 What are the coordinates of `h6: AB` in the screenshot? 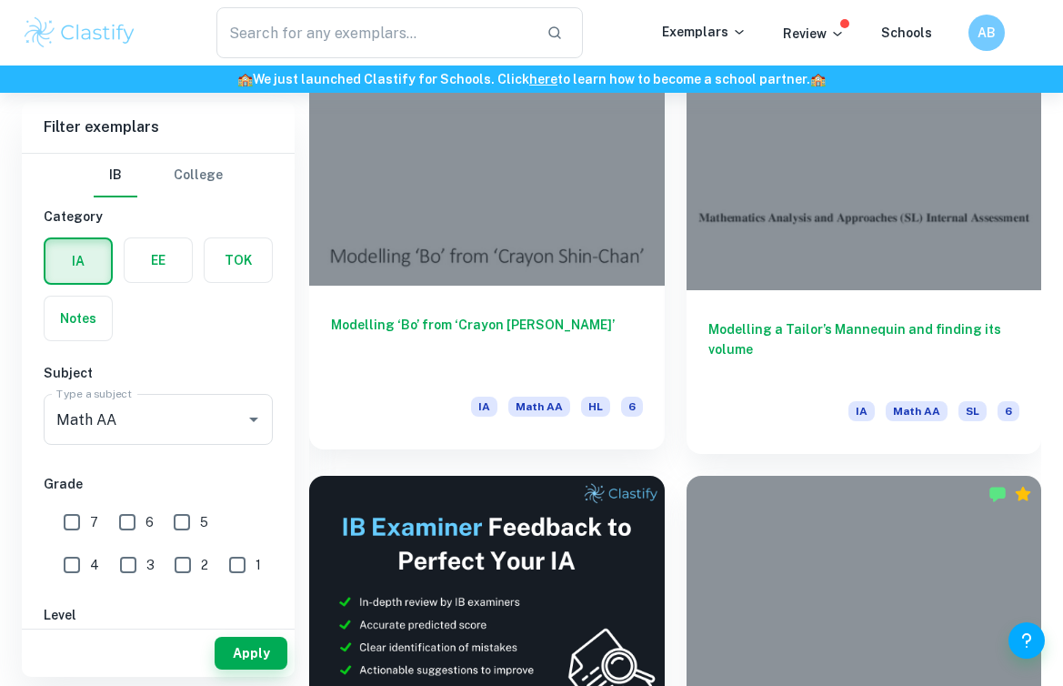 It's located at (986, 33).